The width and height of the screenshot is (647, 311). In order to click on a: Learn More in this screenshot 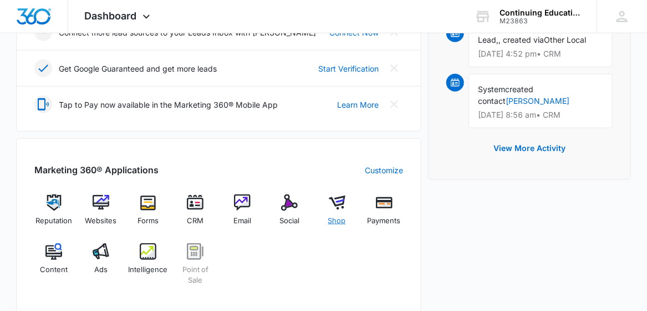, I will do `click(358, 104)`.